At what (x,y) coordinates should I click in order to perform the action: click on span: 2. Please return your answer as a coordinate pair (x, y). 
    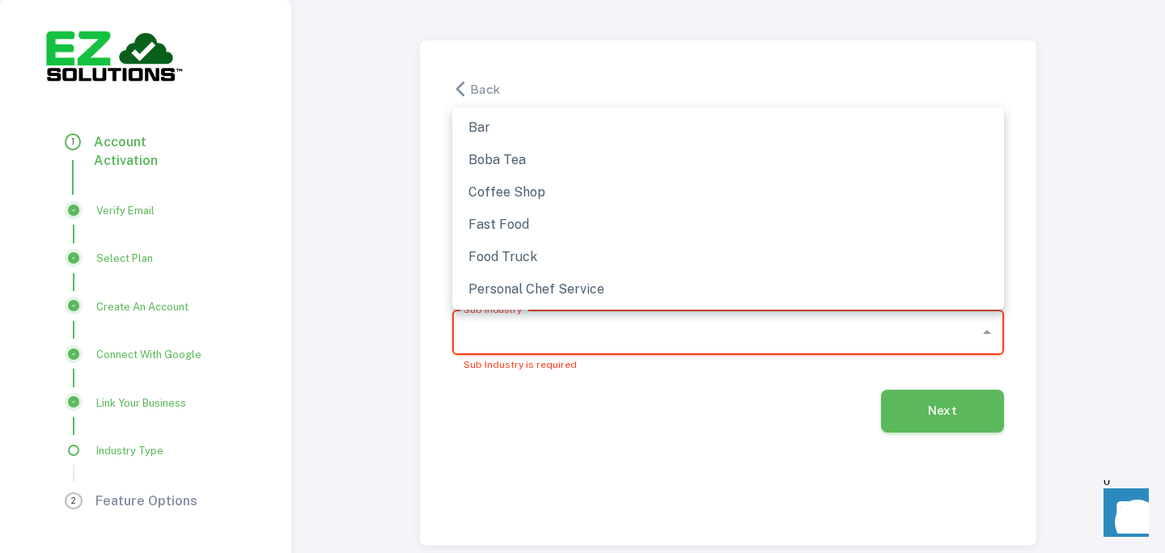
    Looking at the image, I should click on (74, 501).